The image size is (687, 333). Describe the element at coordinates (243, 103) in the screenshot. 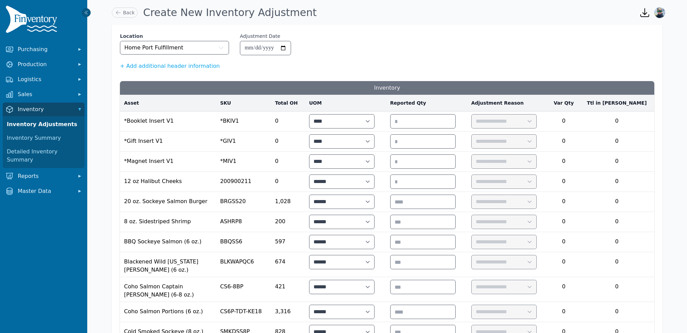

I see `a: SKU` at that location.